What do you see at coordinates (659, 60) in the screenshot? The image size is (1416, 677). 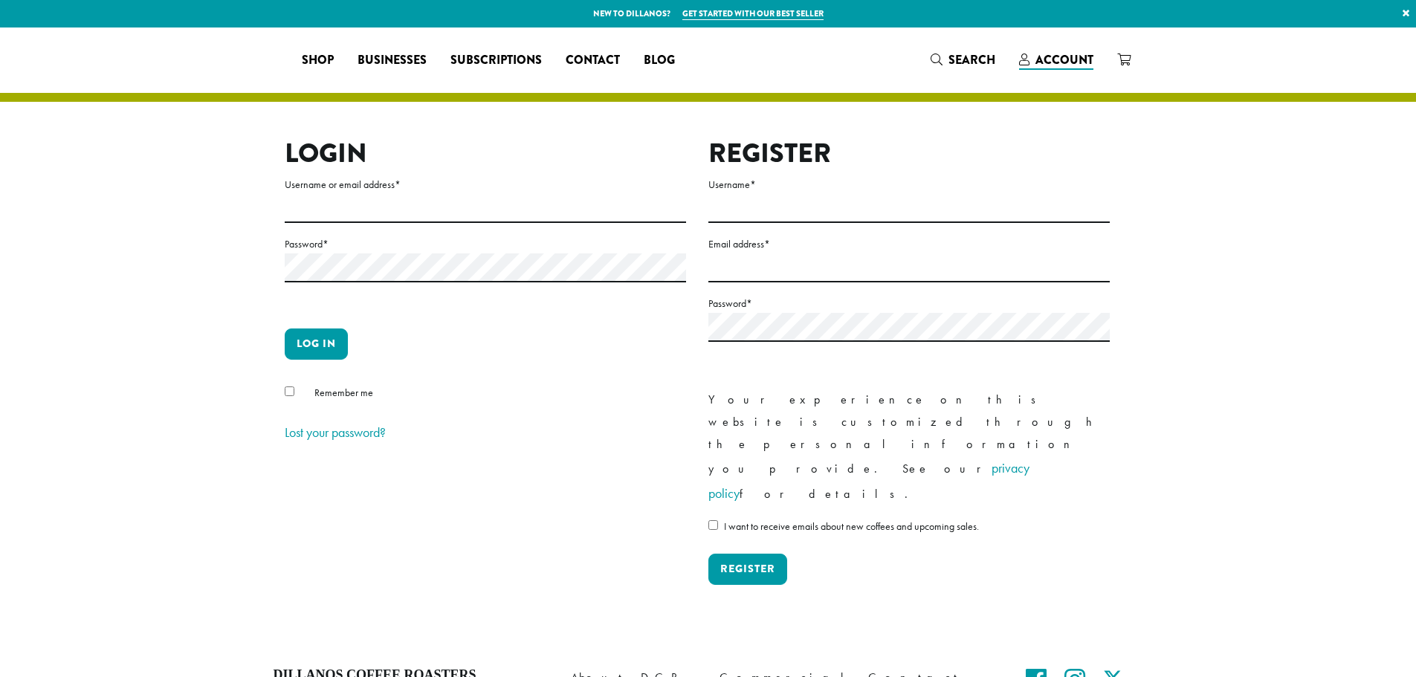 I see `span: Blog` at bounding box center [659, 60].